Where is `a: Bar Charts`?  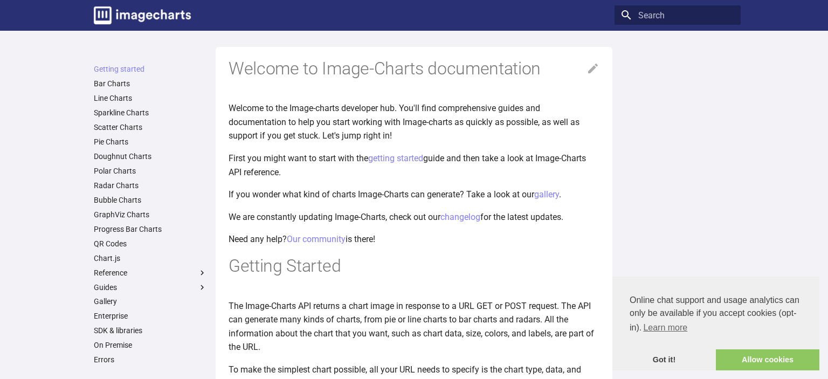 a: Bar Charts is located at coordinates (150, 84).